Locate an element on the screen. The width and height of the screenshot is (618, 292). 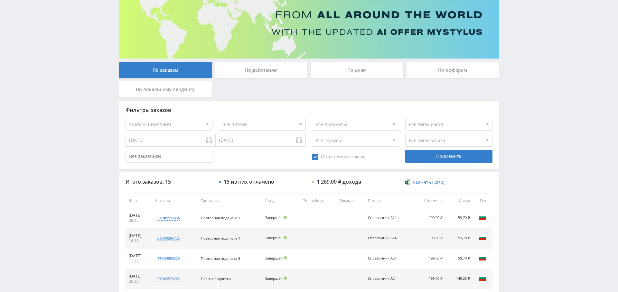
div: Применить is located at coordinates (449, 156).